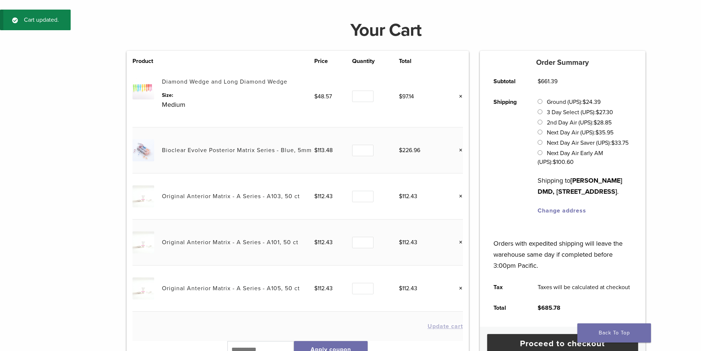 Image resolution: width=701 pixels, height=351 pixels. Describe the element at coordinates (562, 210) in the screenshot. I see `a: Change address` at that location.